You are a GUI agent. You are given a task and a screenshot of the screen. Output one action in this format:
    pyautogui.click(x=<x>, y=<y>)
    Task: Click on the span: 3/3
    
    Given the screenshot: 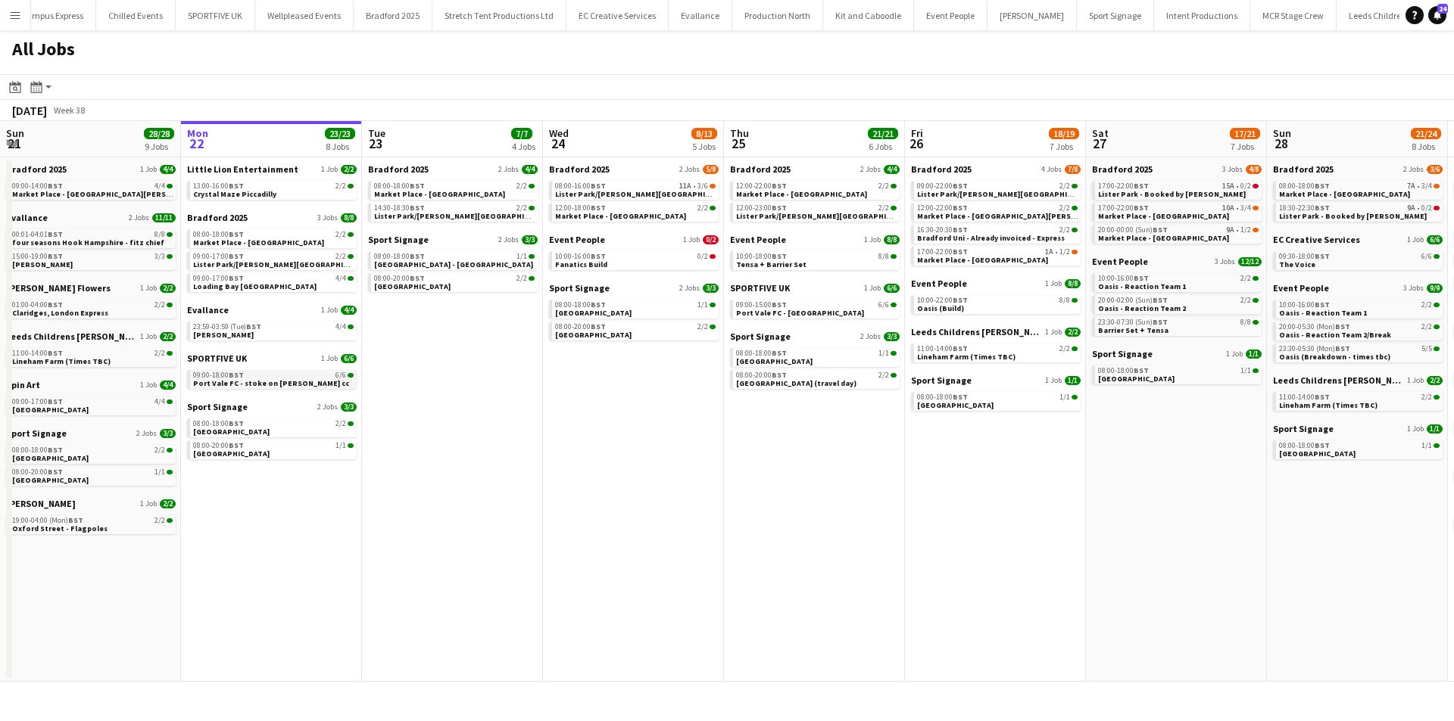 What is the action you would take?
    pyautogui.click(x=529, y=240)
    